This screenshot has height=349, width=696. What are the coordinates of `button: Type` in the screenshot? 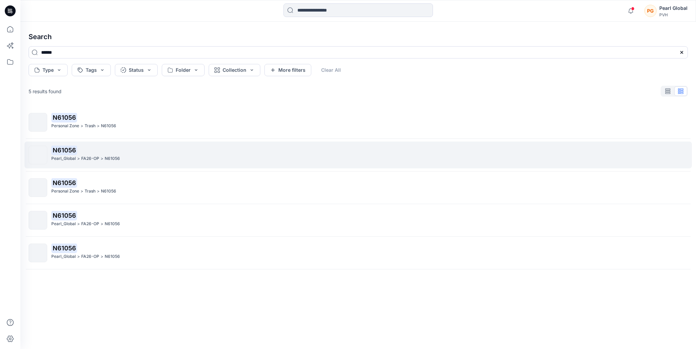 It's located at (48, 70).